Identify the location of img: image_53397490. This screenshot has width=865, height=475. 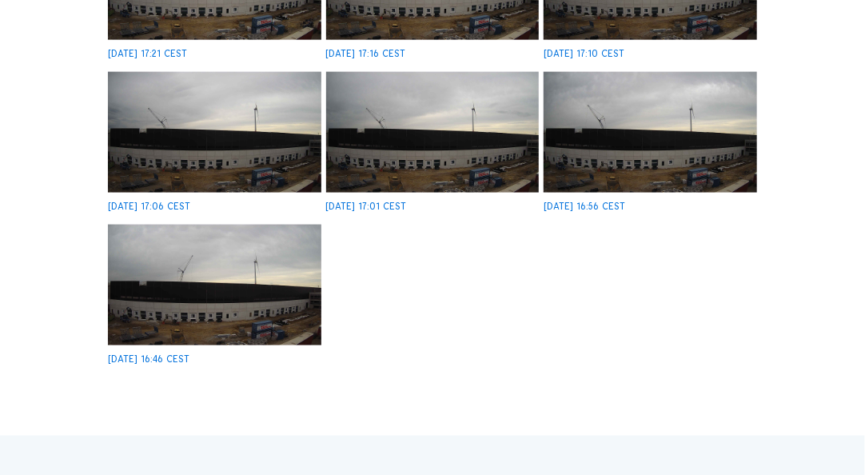
(214, 132).